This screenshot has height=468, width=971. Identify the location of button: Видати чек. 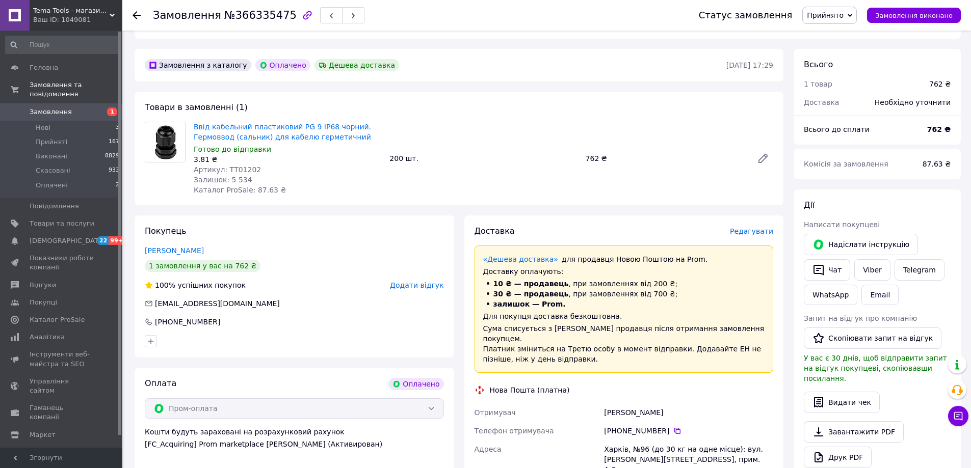
(841, 403).